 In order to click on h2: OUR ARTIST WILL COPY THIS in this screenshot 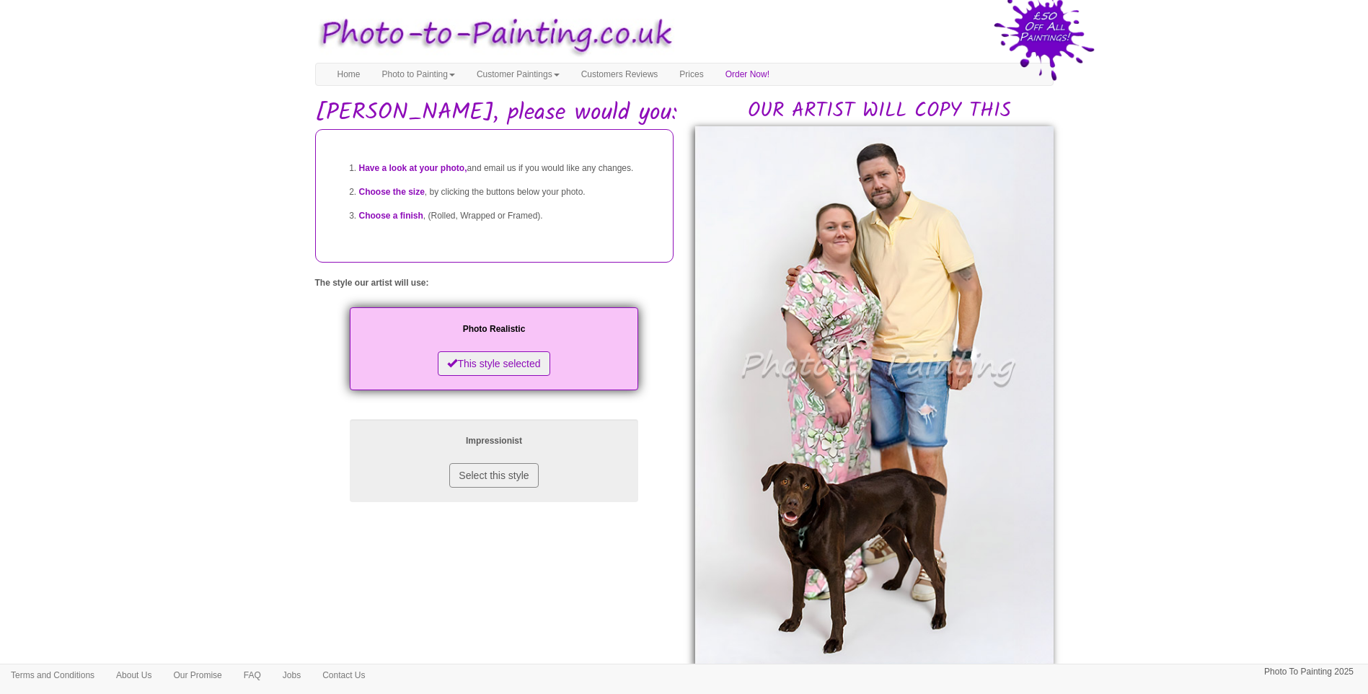, I will do `click(880, 111)`.